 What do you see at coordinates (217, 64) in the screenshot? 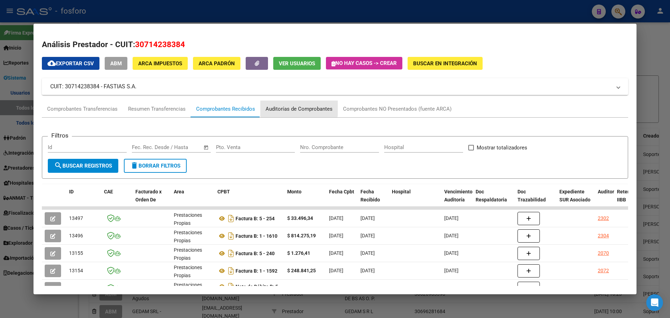
I see `span: ARCA Padrón` at bounding box center [217, 64].